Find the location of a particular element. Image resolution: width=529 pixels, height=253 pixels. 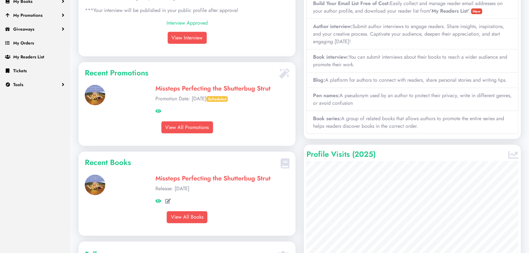

b: Pen names: is located at coordinates (326, 95).